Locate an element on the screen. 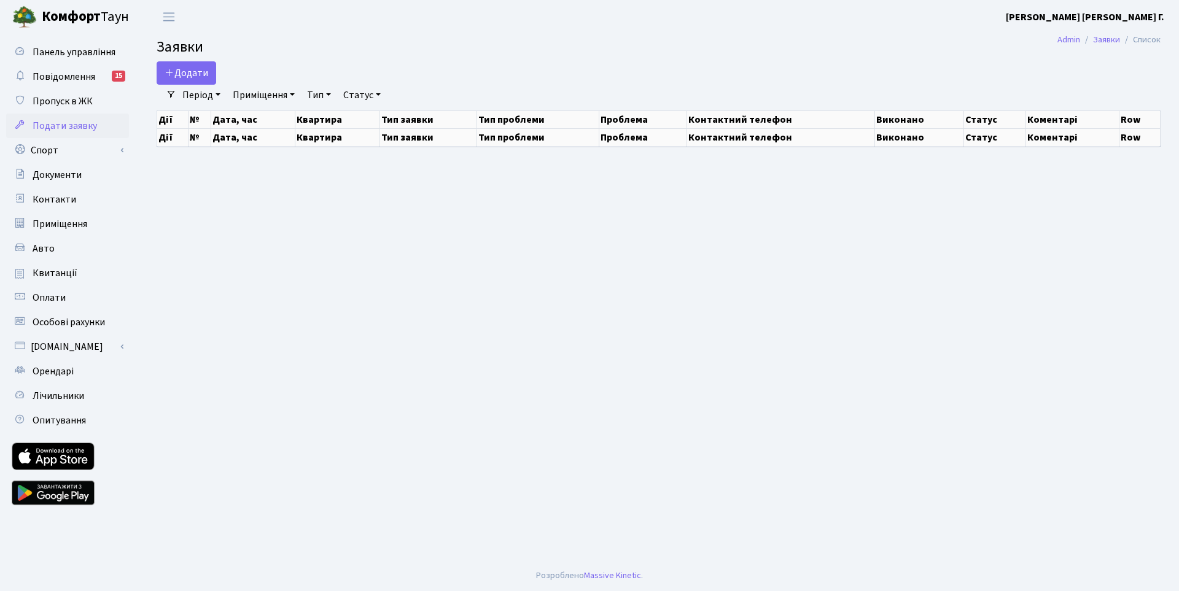 This screenshot has width=1179, height=591. button: Переключити навігацію is located at coordinates (169, 17).